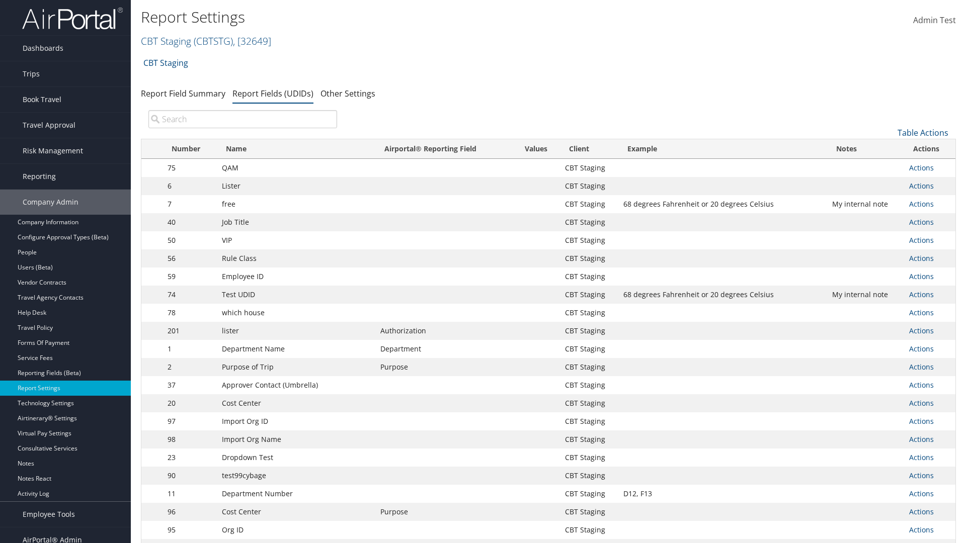  What do you see at coordinates (296, 512) in the screenshot?
I see `td: Cost Center` at bounding box center [296, 512].